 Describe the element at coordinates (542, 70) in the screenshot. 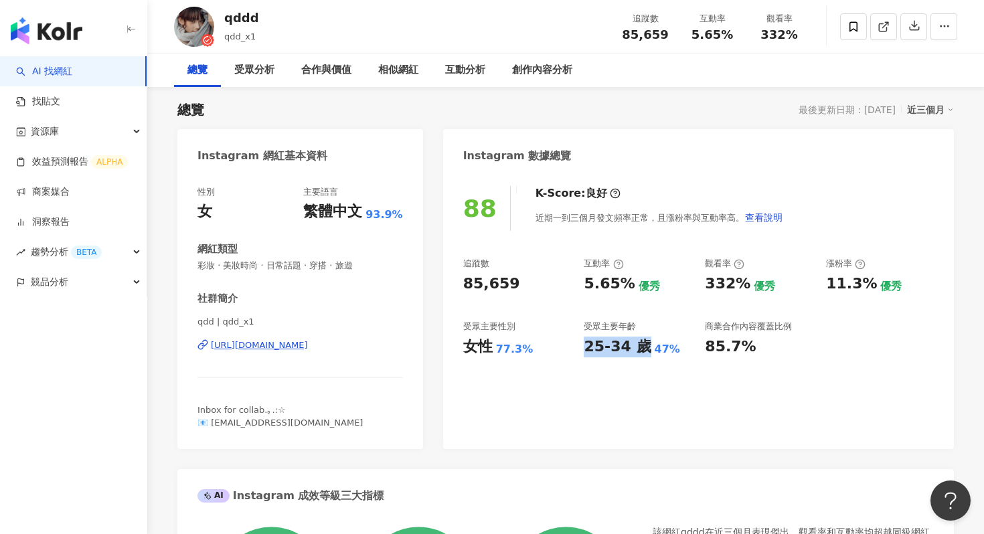

I see `div: 創作內容分析` at that location.